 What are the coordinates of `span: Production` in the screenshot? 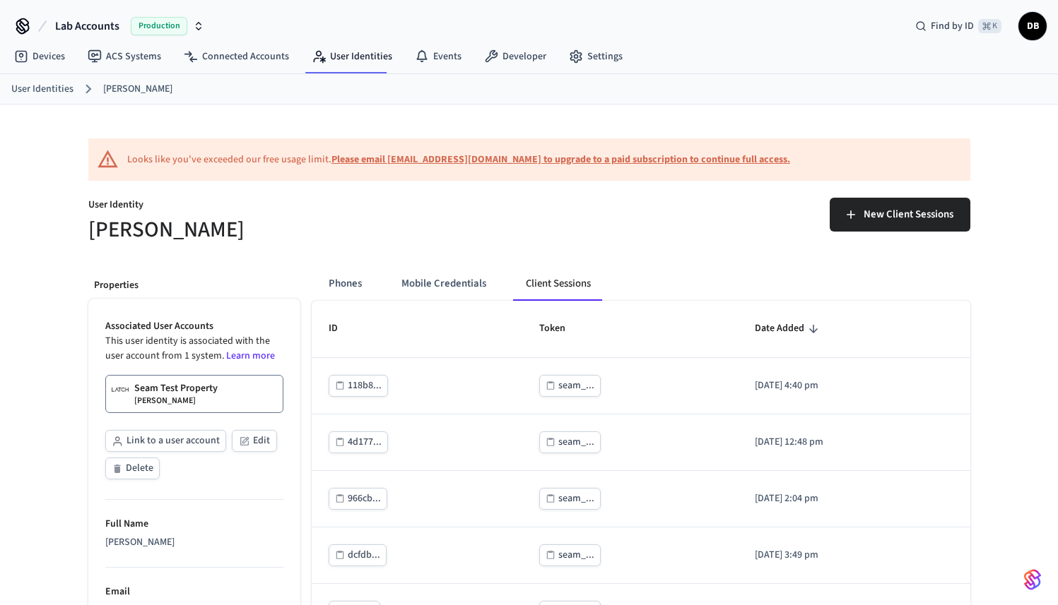 It's located at (159, 26).